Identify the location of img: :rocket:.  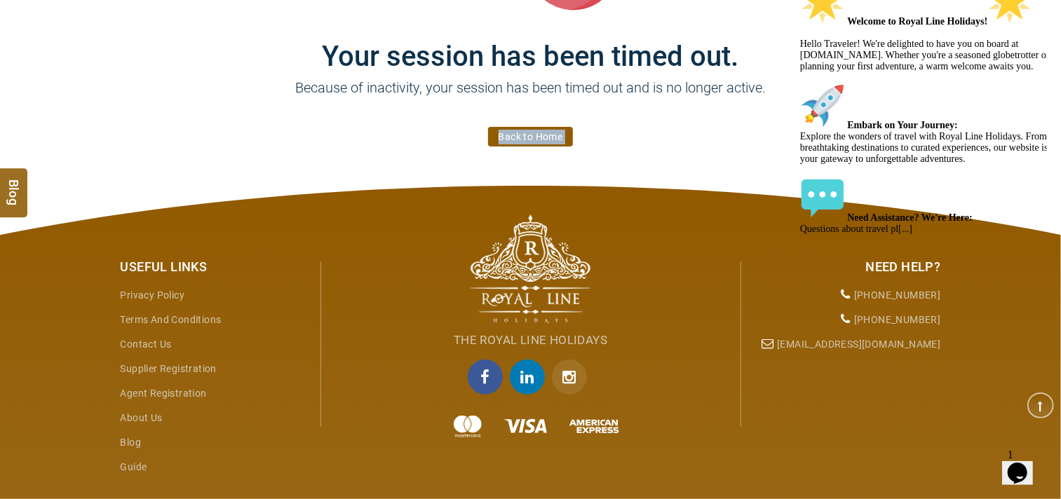
(28, 132).